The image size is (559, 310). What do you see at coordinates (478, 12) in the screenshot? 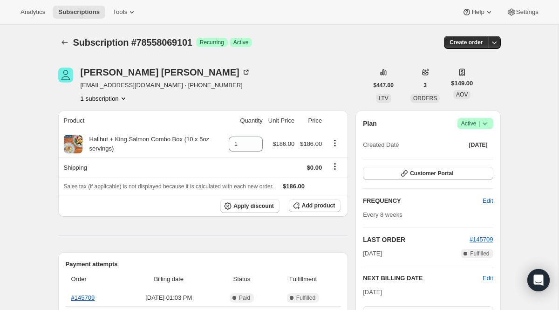
I see `span: Help` at bounding box center [478, 12].